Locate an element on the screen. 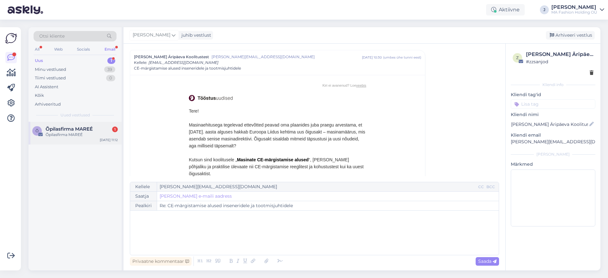  p: Kliendi email is located at coordinates (553, 135).